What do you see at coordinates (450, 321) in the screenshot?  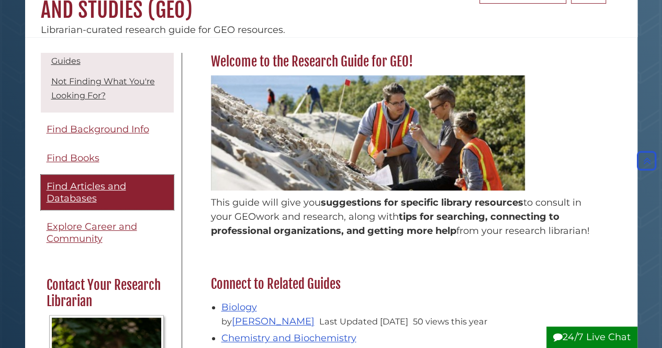 I see `span: 50 views this year` at bounding box center [450, 321].